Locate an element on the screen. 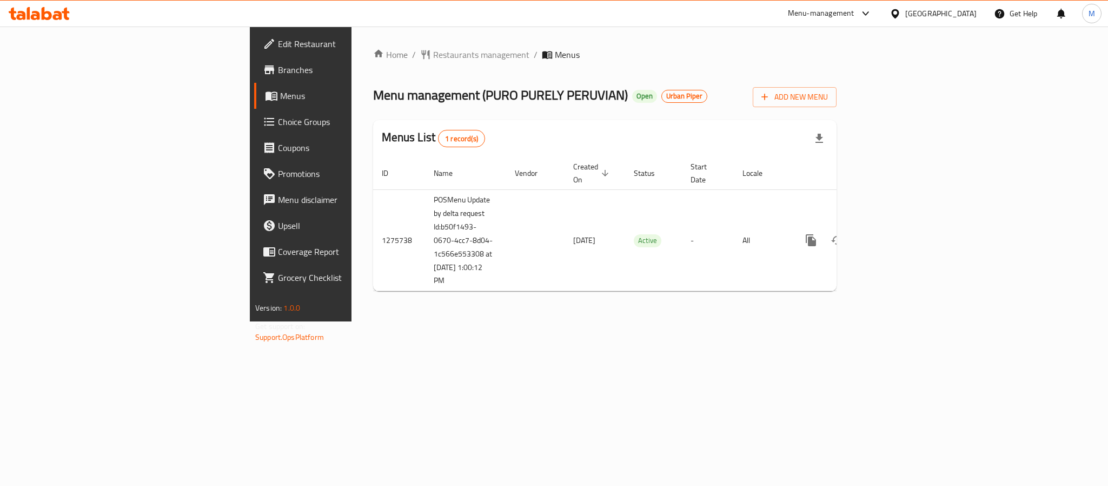 The height and width of the screenshot is (486, 1108). span: Add New Menu is located at coordinates (795, 97).